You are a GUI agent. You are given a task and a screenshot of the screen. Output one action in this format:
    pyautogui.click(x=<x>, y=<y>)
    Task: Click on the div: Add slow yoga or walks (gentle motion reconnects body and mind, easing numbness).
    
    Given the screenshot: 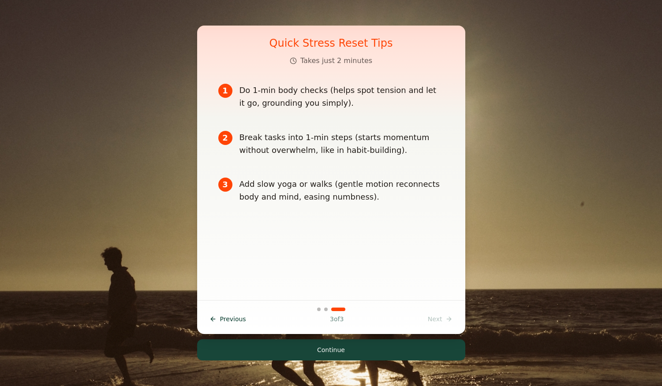 What is the action you would take?
    pyautogui.click(x=342, y=191)
    